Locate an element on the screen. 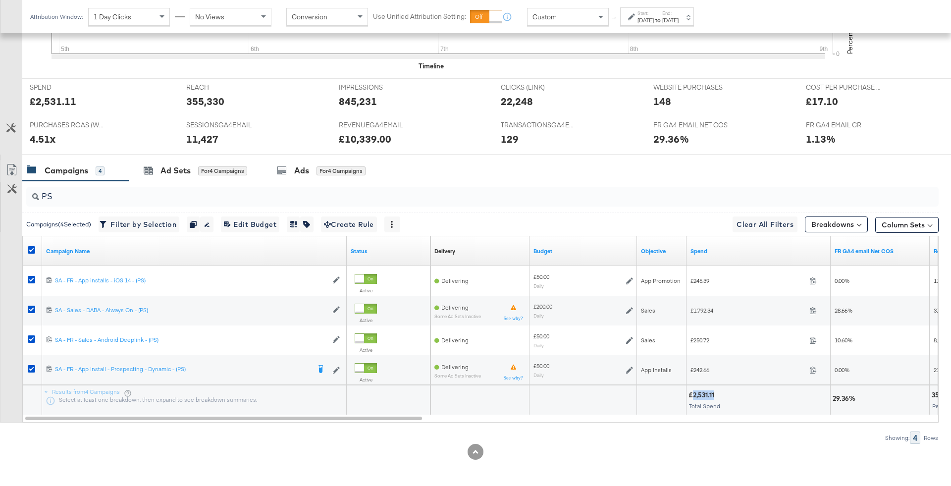 The width and height of the screenshot is (951, 486). div: SA - FR - Sales - Android Deeplink - (PS) is located at coordinates (191, 340).